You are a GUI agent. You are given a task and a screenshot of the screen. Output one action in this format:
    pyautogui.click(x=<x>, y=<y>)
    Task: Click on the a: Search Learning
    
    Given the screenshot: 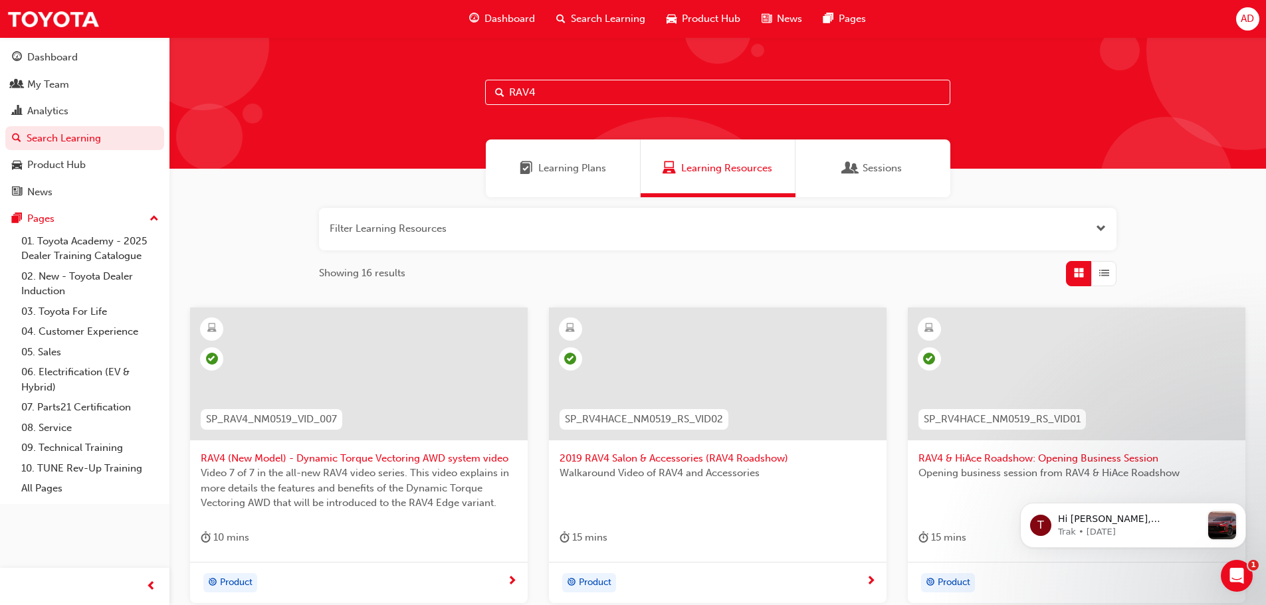 What is the action you would take?
    pyautogui.click(x=84, y=138)
    